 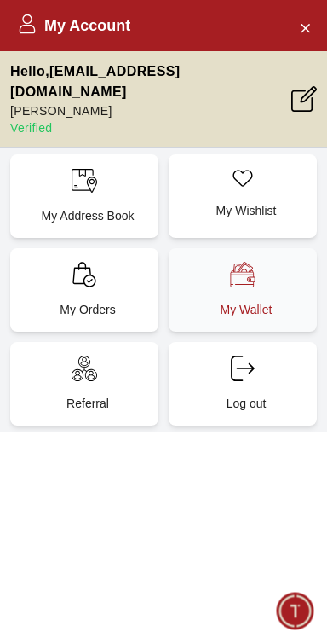 What do you see at coordinates (88, 216) in the screenshot?
I see `p: My Address Book` at bounding box center [88, 216].